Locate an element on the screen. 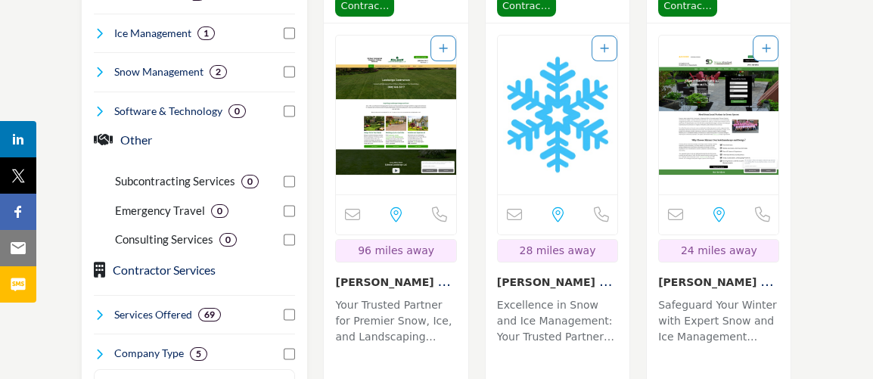  p: Your Trusted Partner for Premier Snow, Ice, and Landscaping Solutions Specializing in Snow and Ic... is located at coordinates (396, 322).